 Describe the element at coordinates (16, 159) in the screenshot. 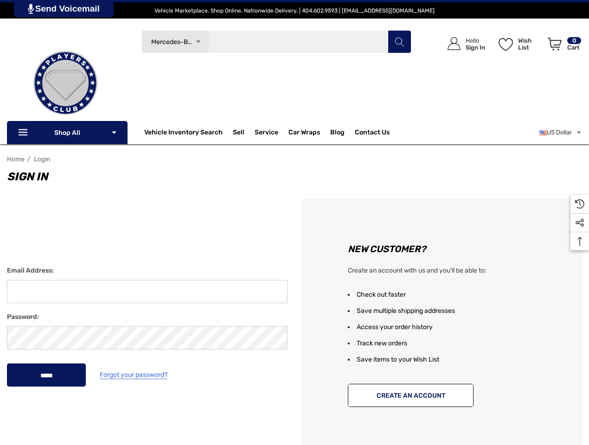

I see `span: Home` at that location.